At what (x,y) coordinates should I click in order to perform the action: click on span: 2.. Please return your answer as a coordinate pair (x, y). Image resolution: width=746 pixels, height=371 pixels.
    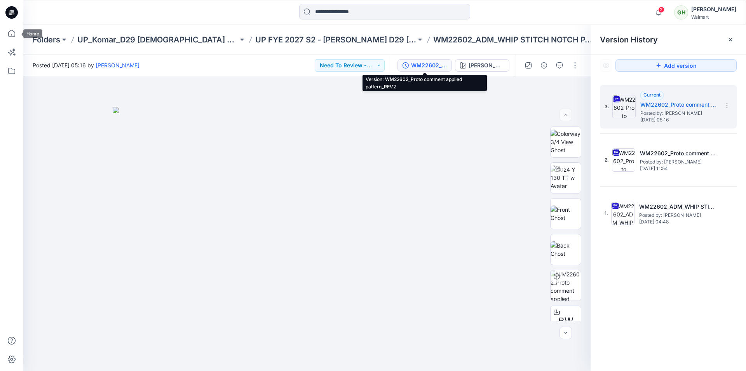
    Looking at the image, I should click on (607, 160).